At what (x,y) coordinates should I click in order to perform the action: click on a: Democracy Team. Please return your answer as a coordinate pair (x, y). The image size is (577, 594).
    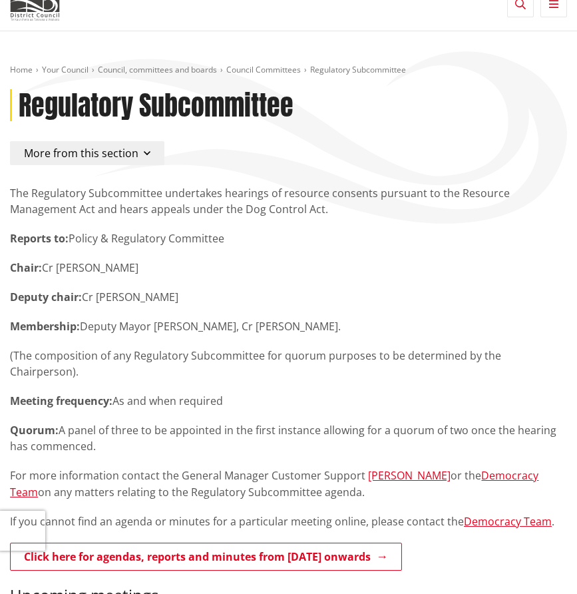
    Looking at the image, I should click on (508, 522).